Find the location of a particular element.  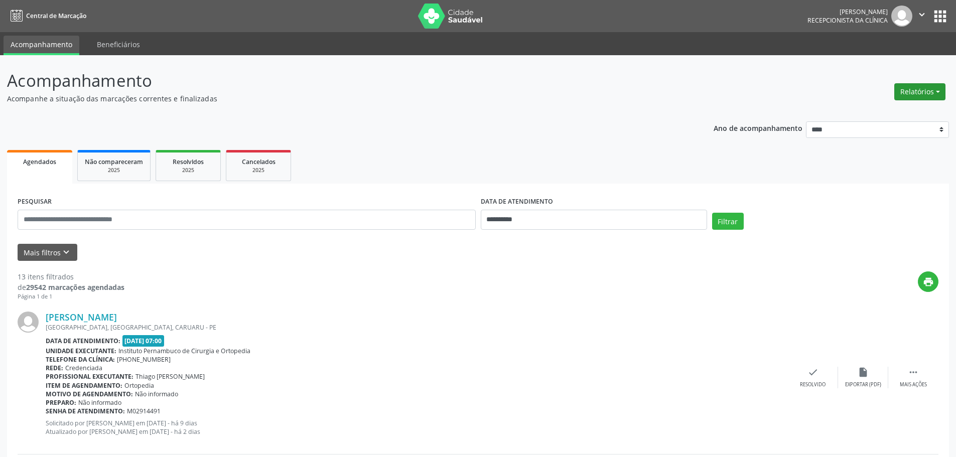

i: insert_drive_file is located at coordinates (863, 372).